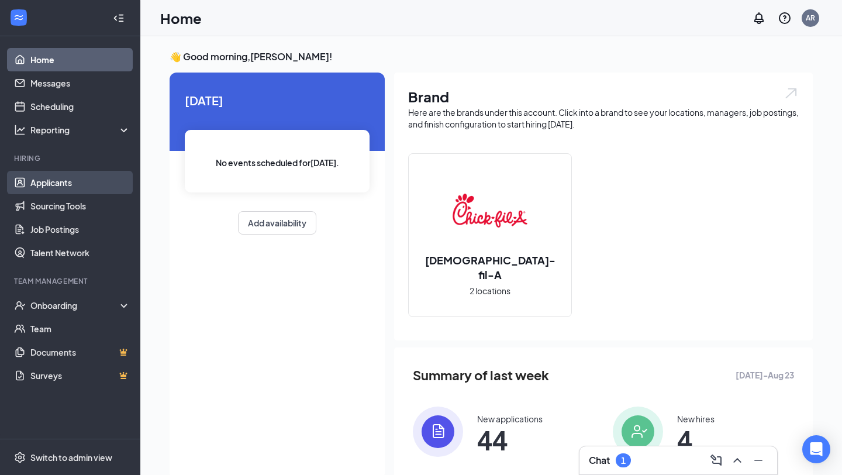  I want to click on svg: Minimize, so click(758, 460).